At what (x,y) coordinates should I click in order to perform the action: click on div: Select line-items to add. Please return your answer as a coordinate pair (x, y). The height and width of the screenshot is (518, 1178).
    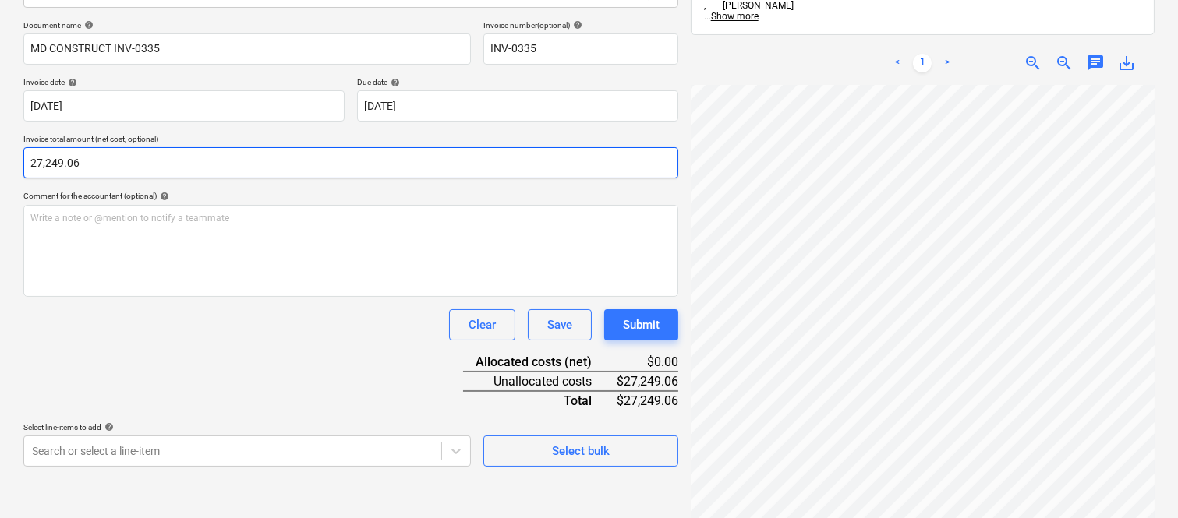
    Looking at the image, I should click on (247, 427).